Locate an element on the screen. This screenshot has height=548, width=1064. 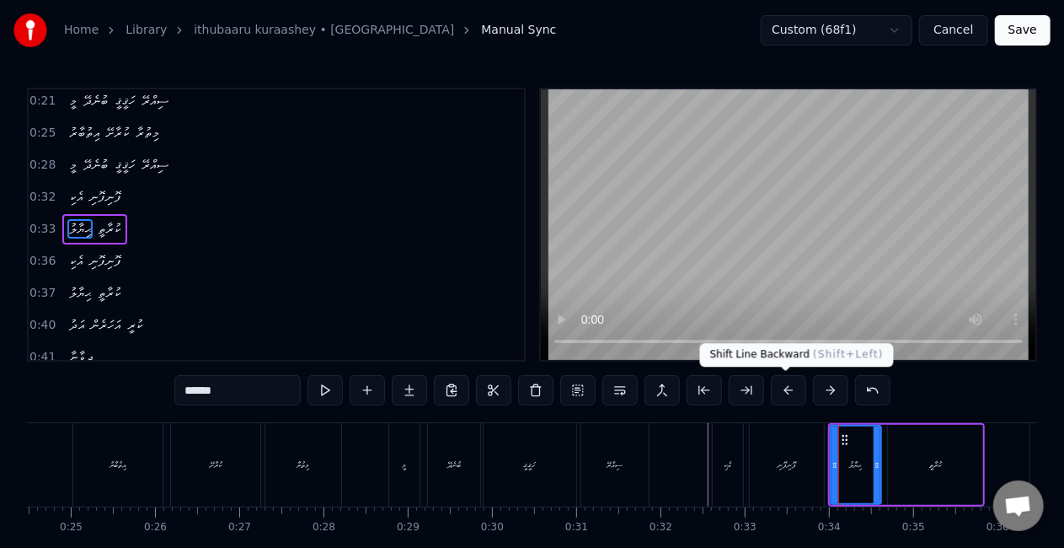
div: 0:31 is located at coordinates (576, 527).